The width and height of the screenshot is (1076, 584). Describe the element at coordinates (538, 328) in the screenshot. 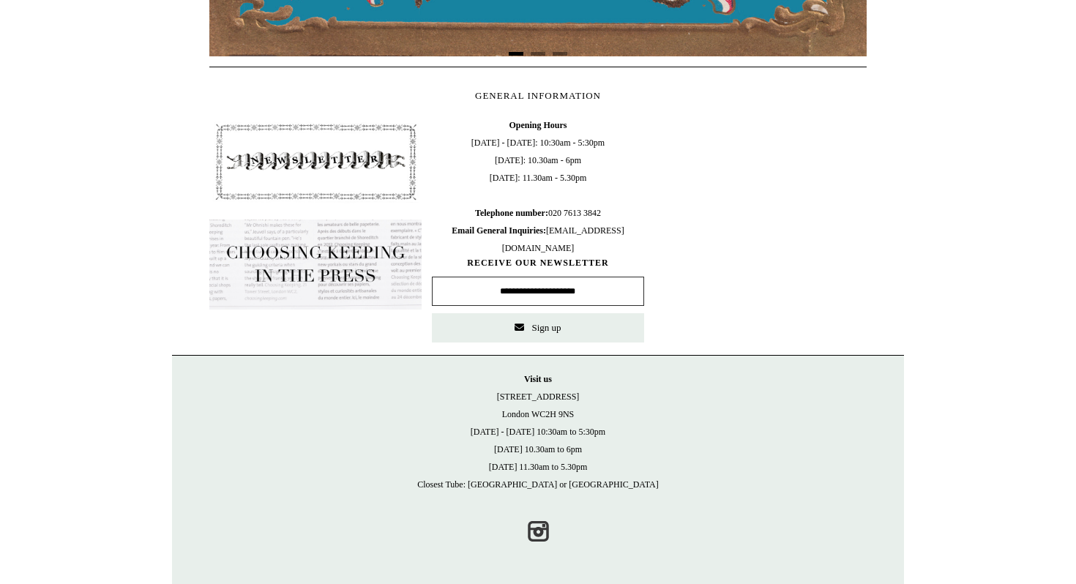

I see `button: Sign up` at that location.